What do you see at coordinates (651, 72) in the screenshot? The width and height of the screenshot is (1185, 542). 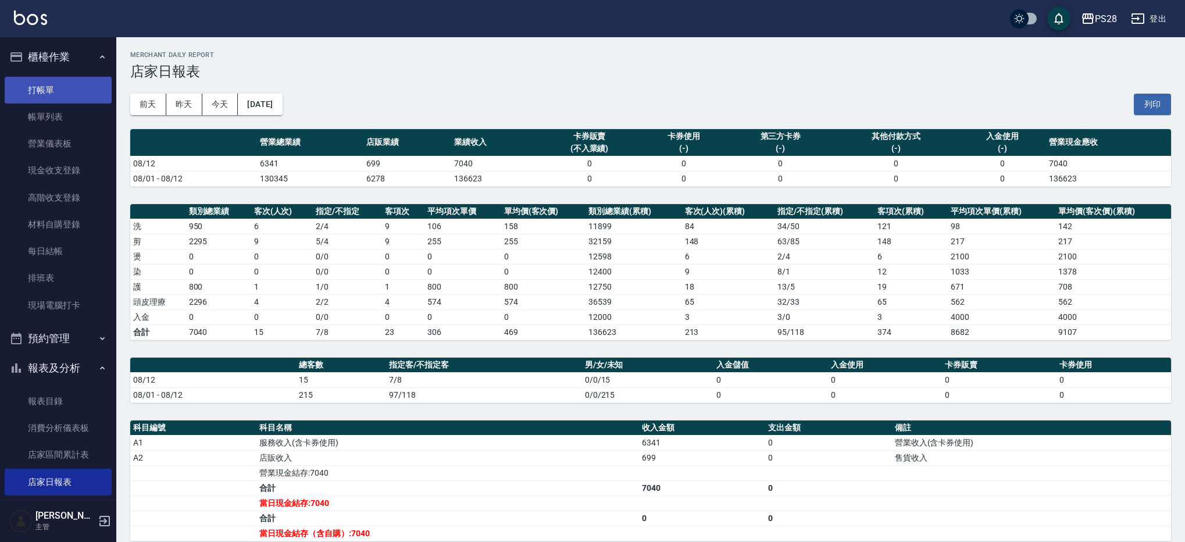 I see `h3: 店家日報表` at bounding box center [651, 72].